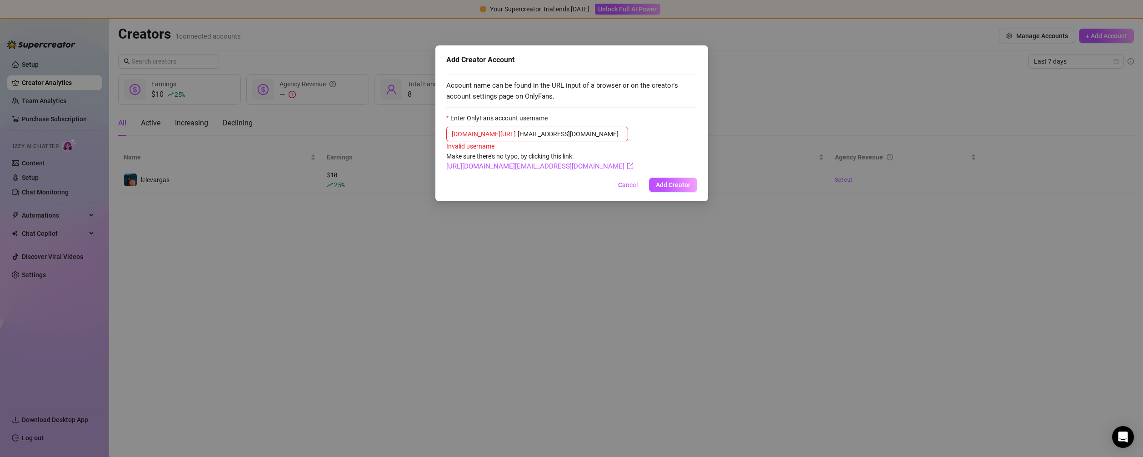  Describe the element at coordinates (540, 161) in the screenshot. I see `span: Make sure there's no typo, by clicking this link:` at that location.